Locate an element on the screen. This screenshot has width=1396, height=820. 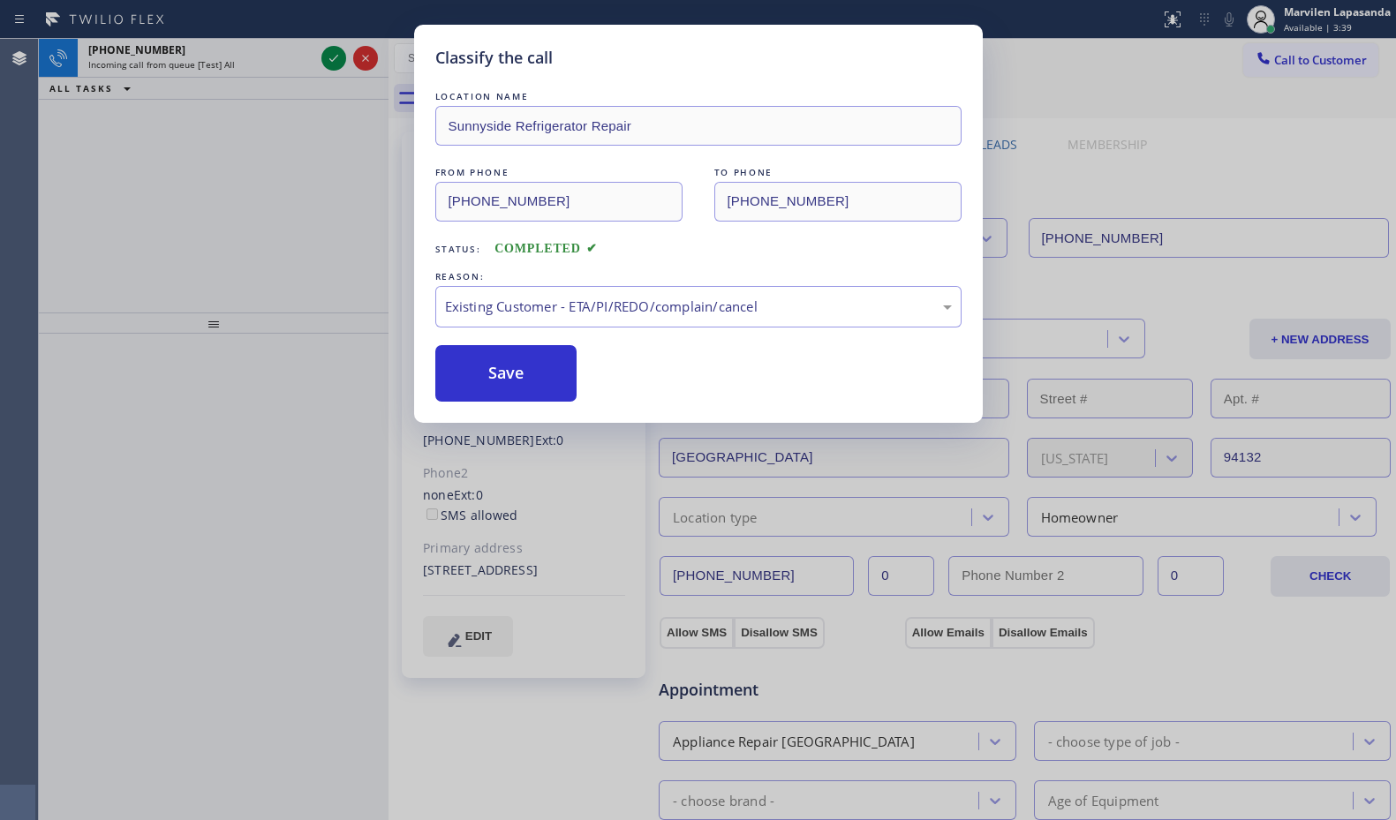
div: LOCATION NAME is located at coordinates (698, 96).